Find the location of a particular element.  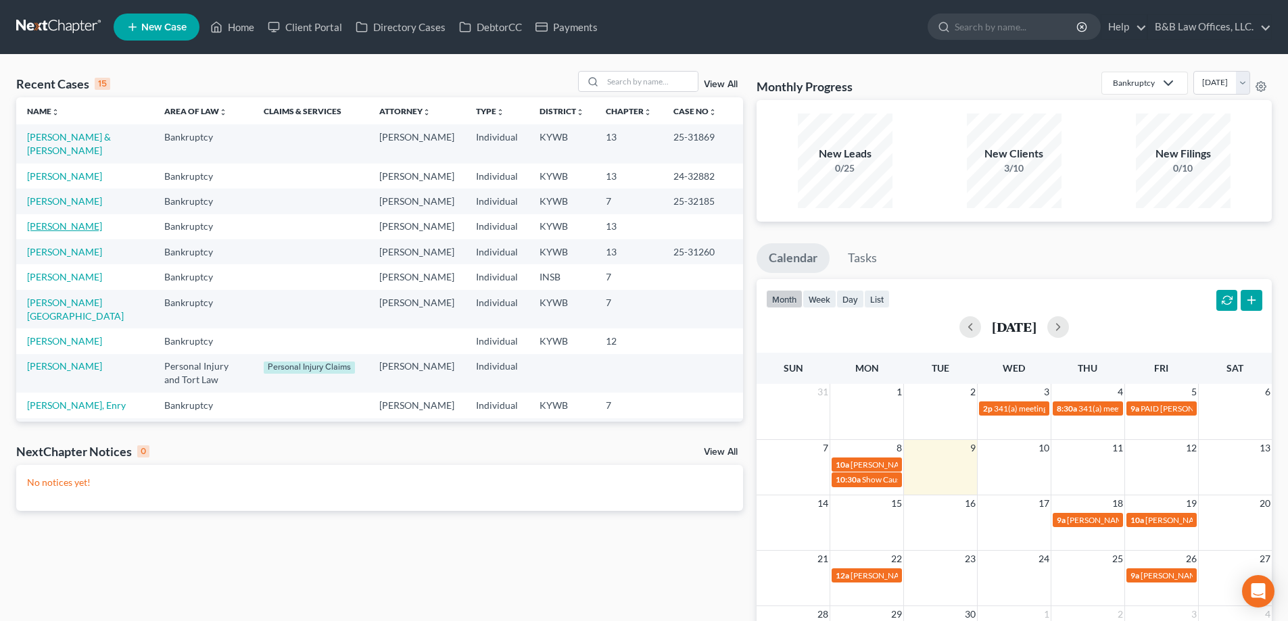

span: 16 is located at coordinates (970, 504).